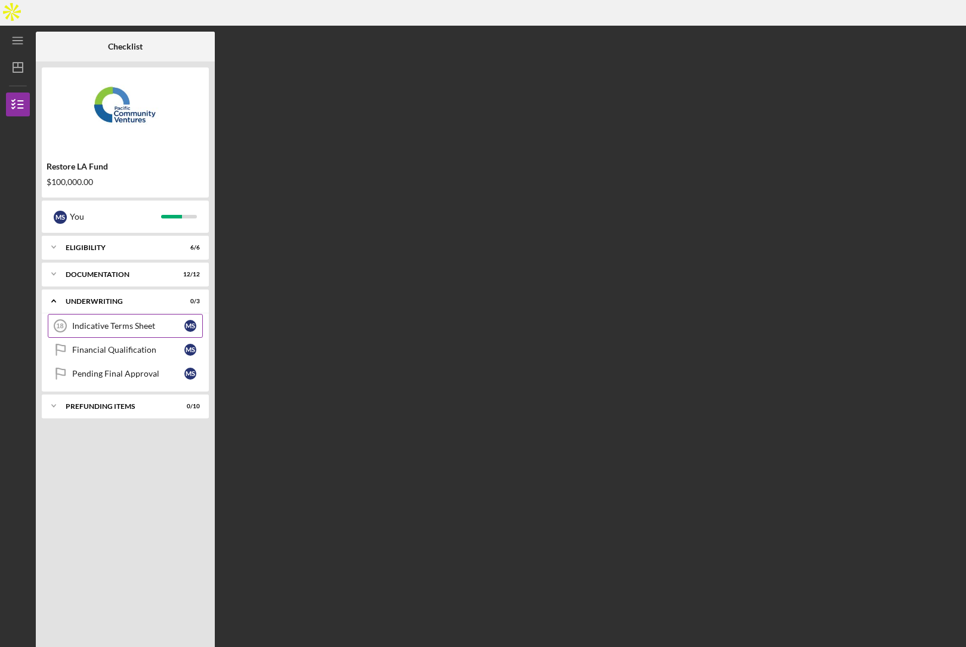 The image size is (966, 647). Describe the element at coordinates (118, 406) in the screenshot. I see `div: Prefunding Items` at that location.